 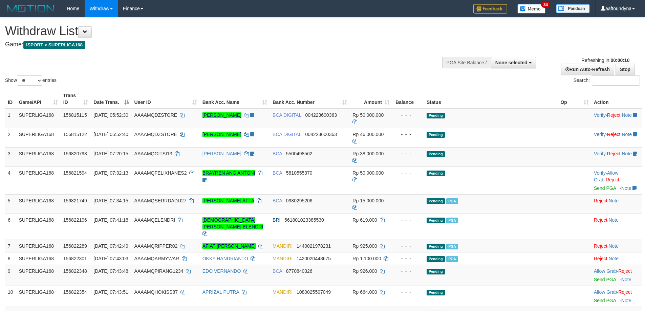 What do you see at coordinates (54, 45) in the screenshot?
I see `span: ISPORT > SUPERLIGA168` at bounding box center [54, 45].